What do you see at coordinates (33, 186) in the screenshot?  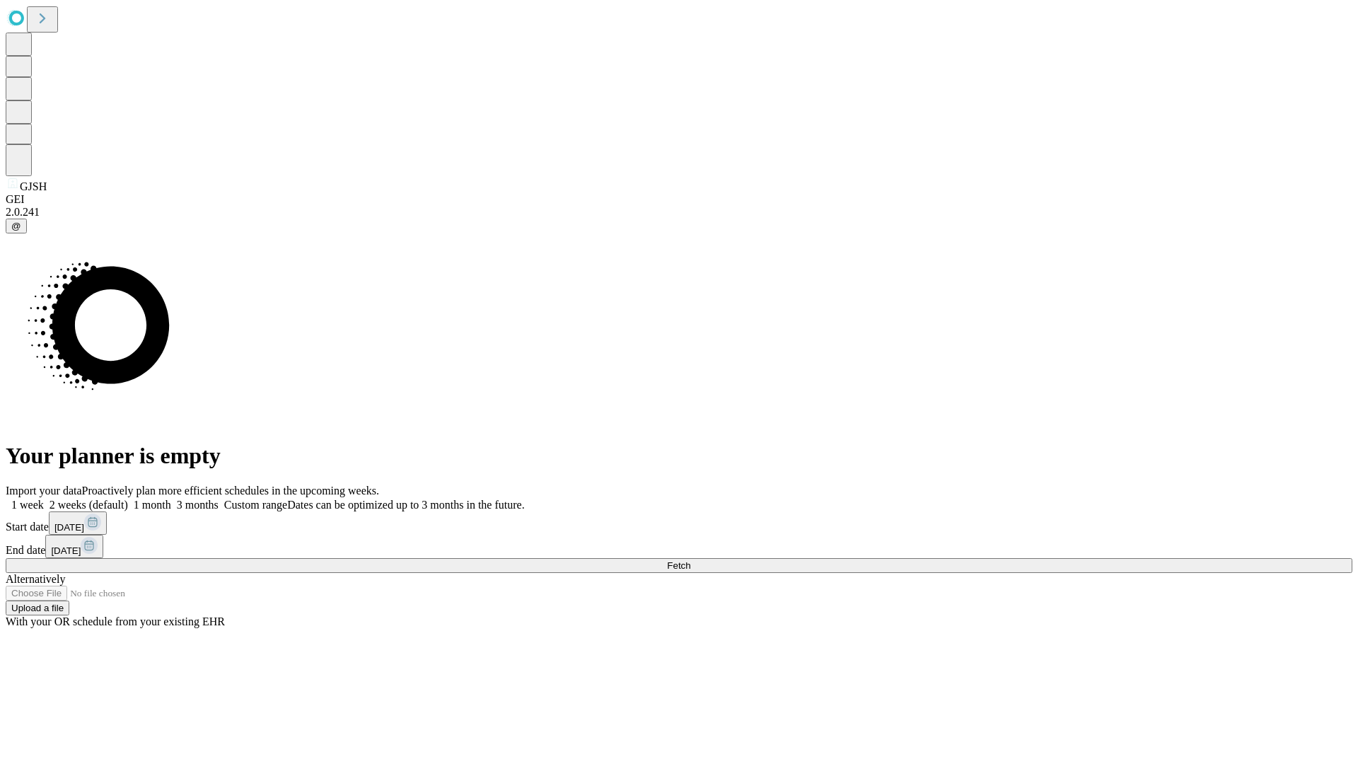 I see `span: GJSH` at bounding box center [33, 186].